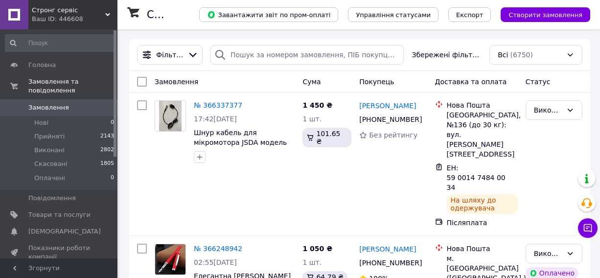  What do you see at coordinates (74, 19) in the screenshot?
I see `div: Ваш ID: 446608` at bounding box center [74, 19].